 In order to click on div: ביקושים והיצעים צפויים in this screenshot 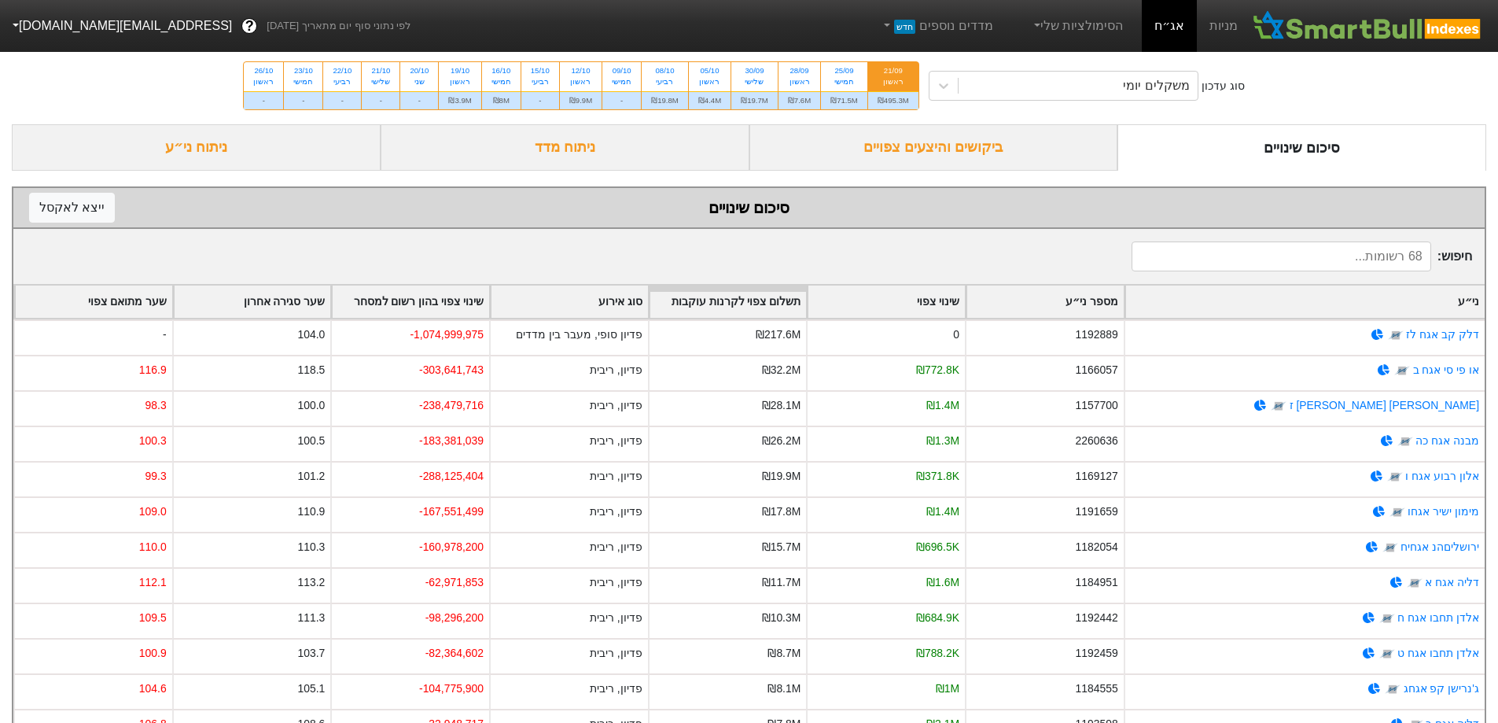, I will do `click(934, 147)`.